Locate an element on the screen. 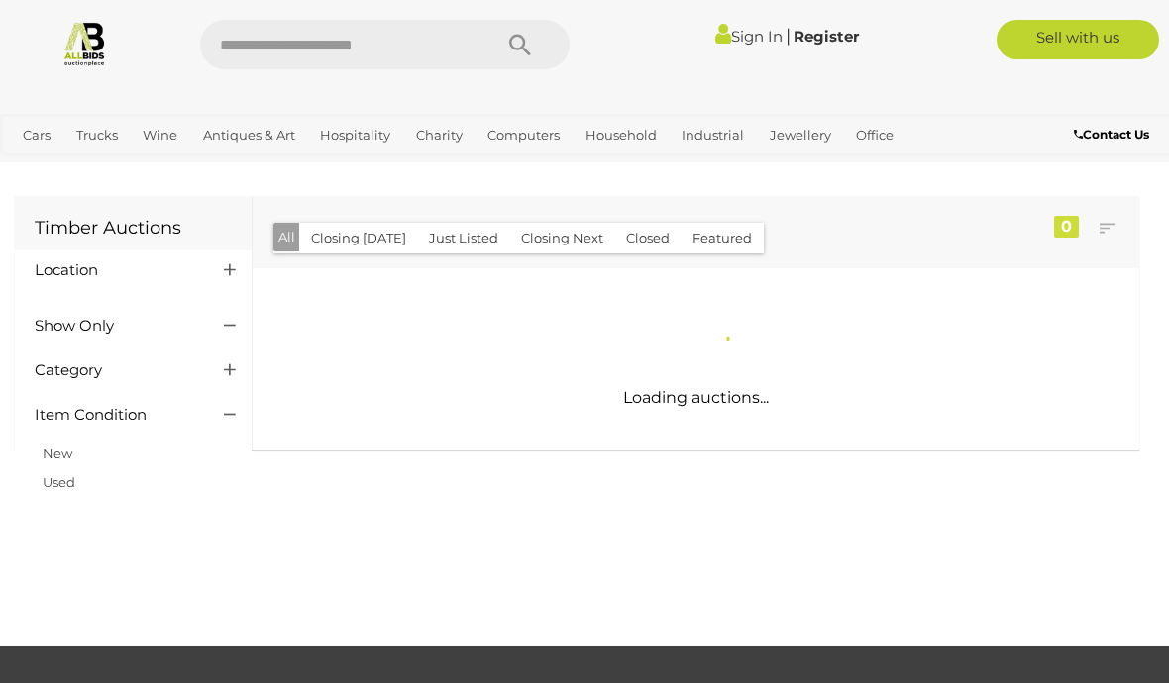  a: Industrial is located at coordinates (712, 135).